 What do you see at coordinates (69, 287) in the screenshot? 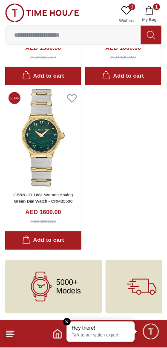
I see `span: 5000+ Models` at bounding box center [69, 287].